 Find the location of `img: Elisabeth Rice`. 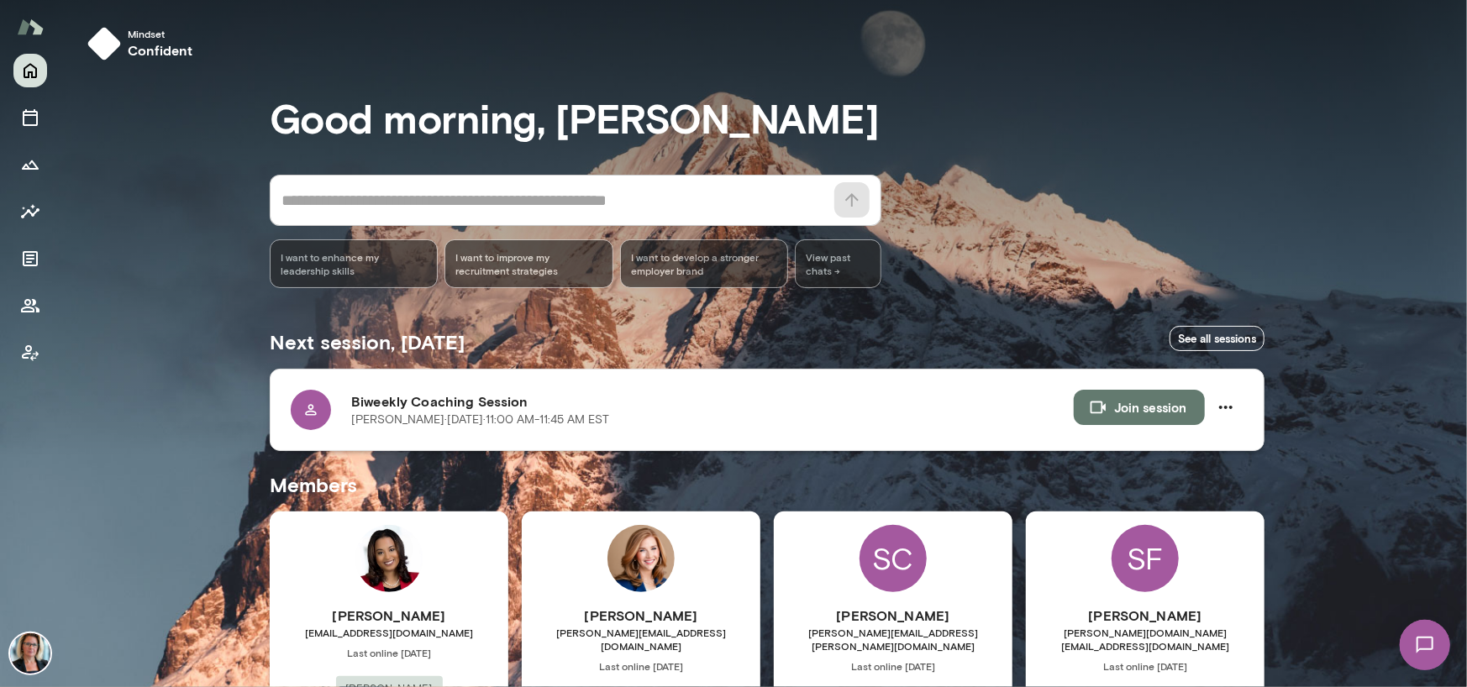

img: Elisabeth Rice is located at coordinates (641, 559).